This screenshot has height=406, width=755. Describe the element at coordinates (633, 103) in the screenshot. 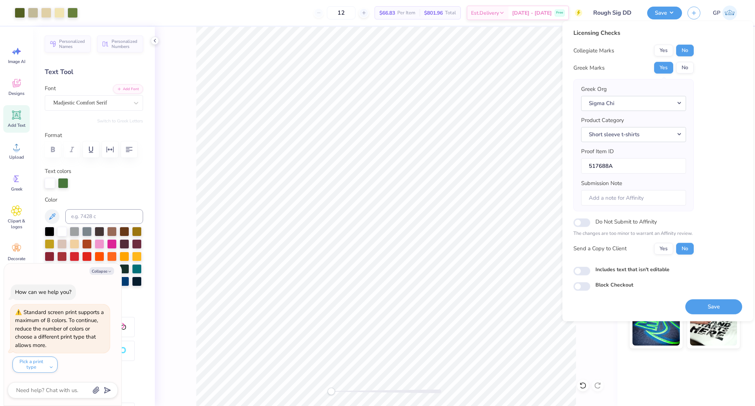

I see `button: Sigma Chi` at that location.